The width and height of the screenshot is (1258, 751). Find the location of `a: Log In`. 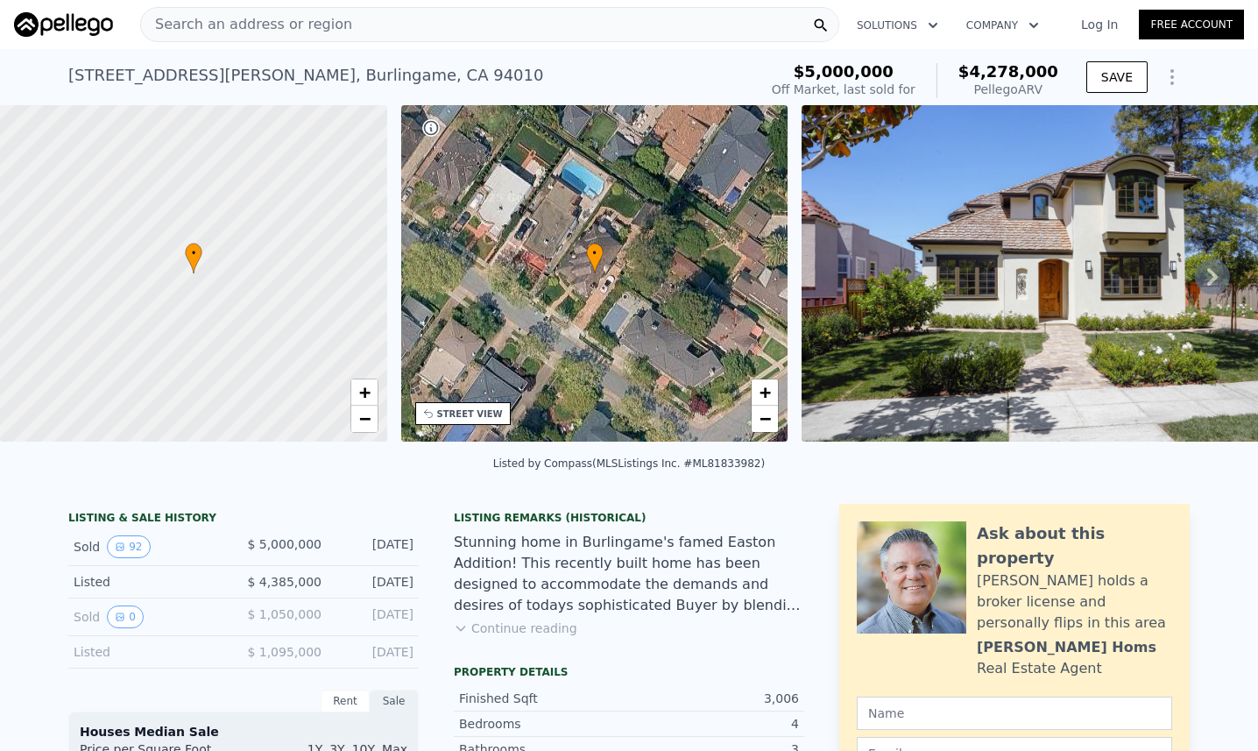

a: Log In is located at coordinates (1099, 25).